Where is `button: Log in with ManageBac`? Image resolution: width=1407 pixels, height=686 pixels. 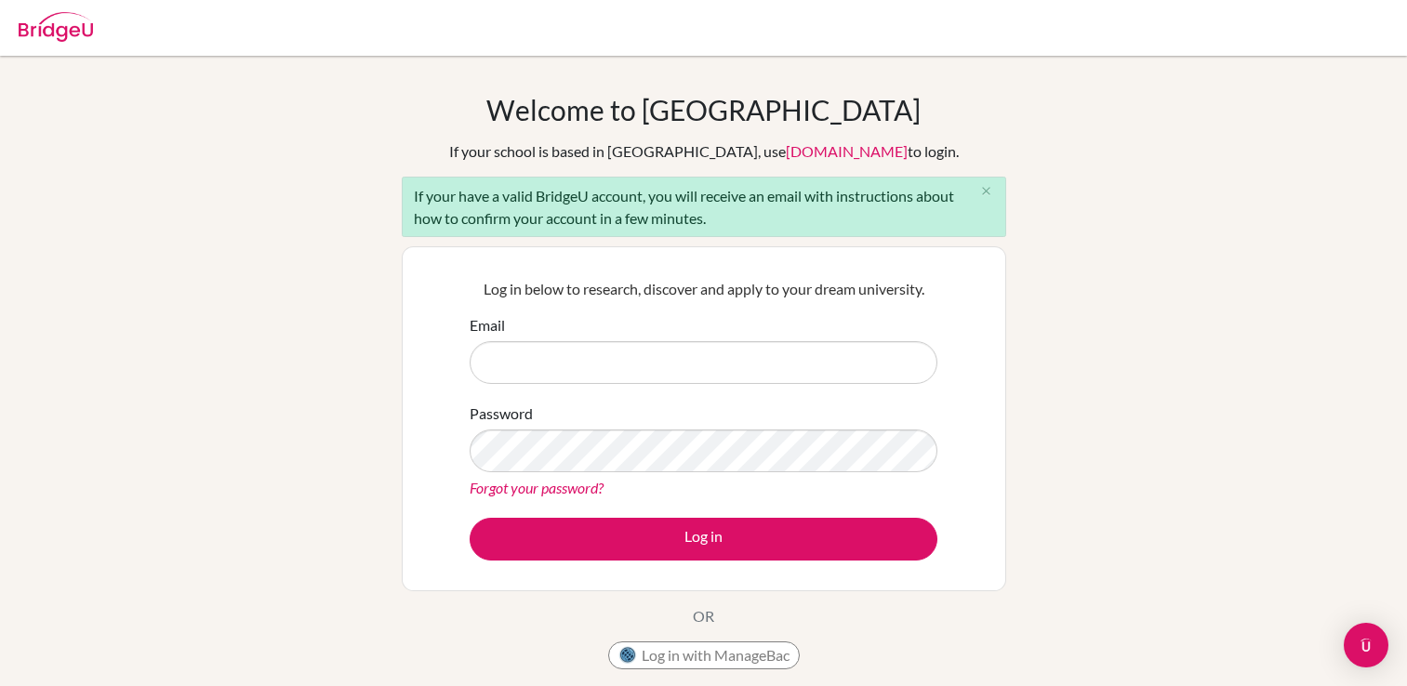
button: Log in with ManageBac is located at coordinates (704, 656).